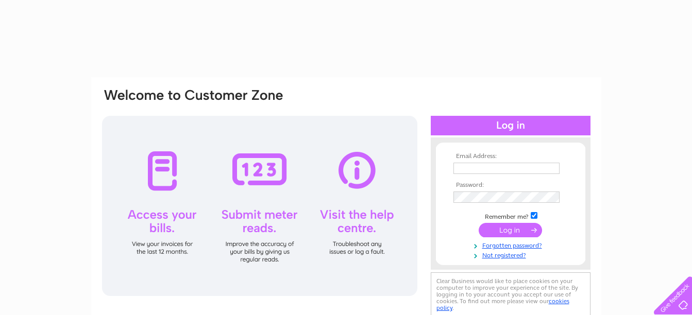 The image size is (692, 315). What do you see at coordinates (512, 255) in the screenshot?
I see `a: Not registered?` at bounding box center [512, 255].